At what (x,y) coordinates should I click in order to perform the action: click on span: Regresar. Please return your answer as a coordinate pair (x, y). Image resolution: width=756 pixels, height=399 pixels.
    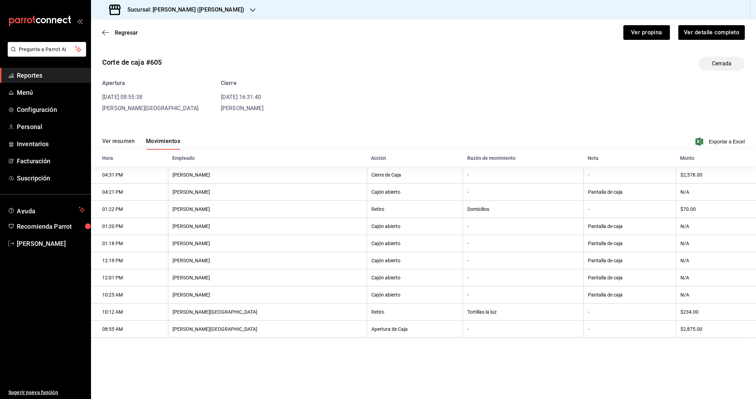
    Looking at the image, I should click on (126, 33).